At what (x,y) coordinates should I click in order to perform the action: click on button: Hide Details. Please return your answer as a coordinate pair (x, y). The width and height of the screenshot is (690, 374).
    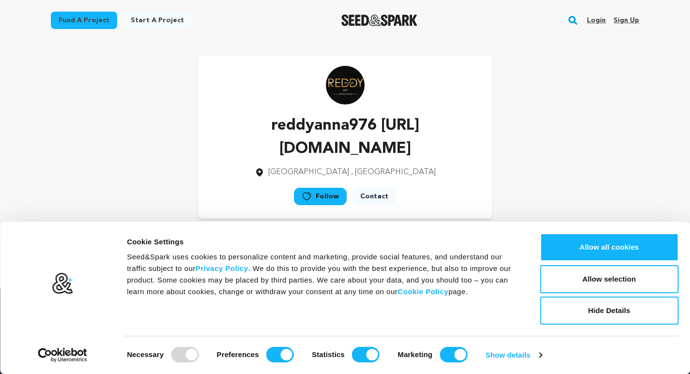
    Looking at the image, I should click on (609, 311).